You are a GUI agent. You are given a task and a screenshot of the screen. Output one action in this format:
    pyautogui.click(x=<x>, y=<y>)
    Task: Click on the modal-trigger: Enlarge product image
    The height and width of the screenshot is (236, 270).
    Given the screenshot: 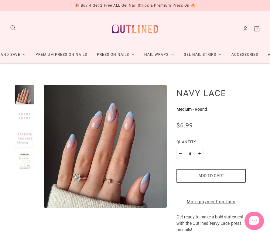 What is the action you would take?
    pyautogui.click(x=105, y=146)
    